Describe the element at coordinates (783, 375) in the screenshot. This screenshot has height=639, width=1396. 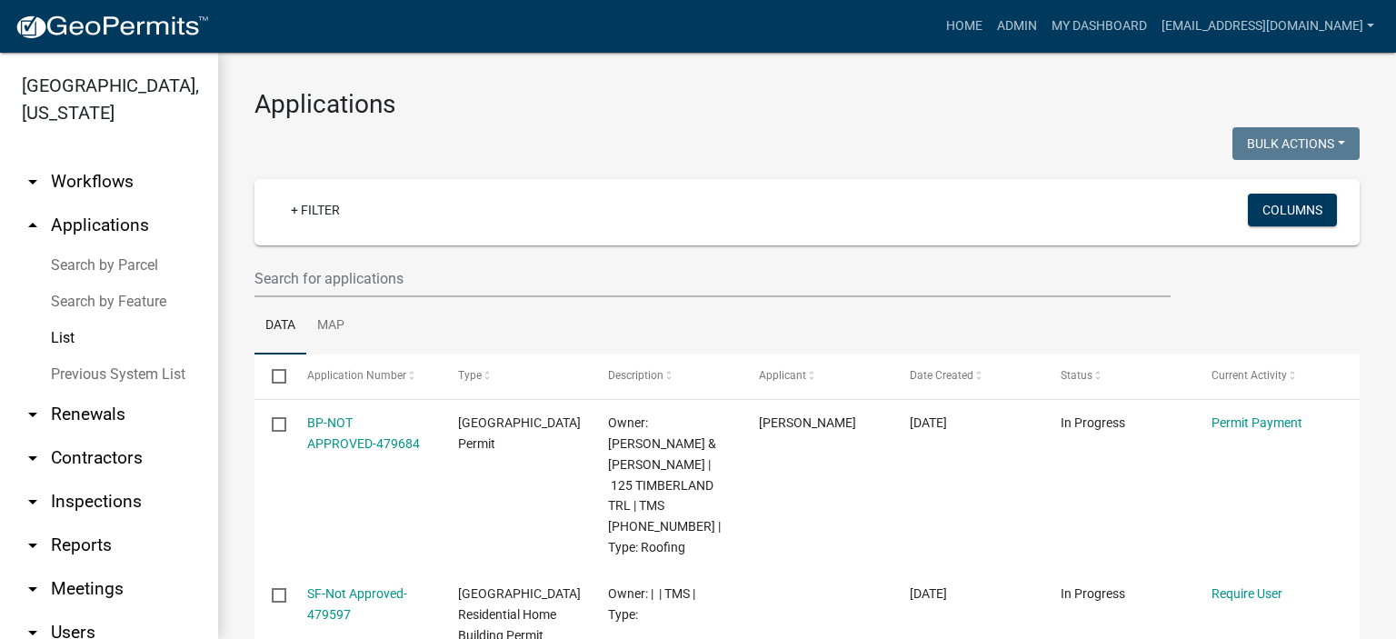
I see `span: Applicant` at that location.